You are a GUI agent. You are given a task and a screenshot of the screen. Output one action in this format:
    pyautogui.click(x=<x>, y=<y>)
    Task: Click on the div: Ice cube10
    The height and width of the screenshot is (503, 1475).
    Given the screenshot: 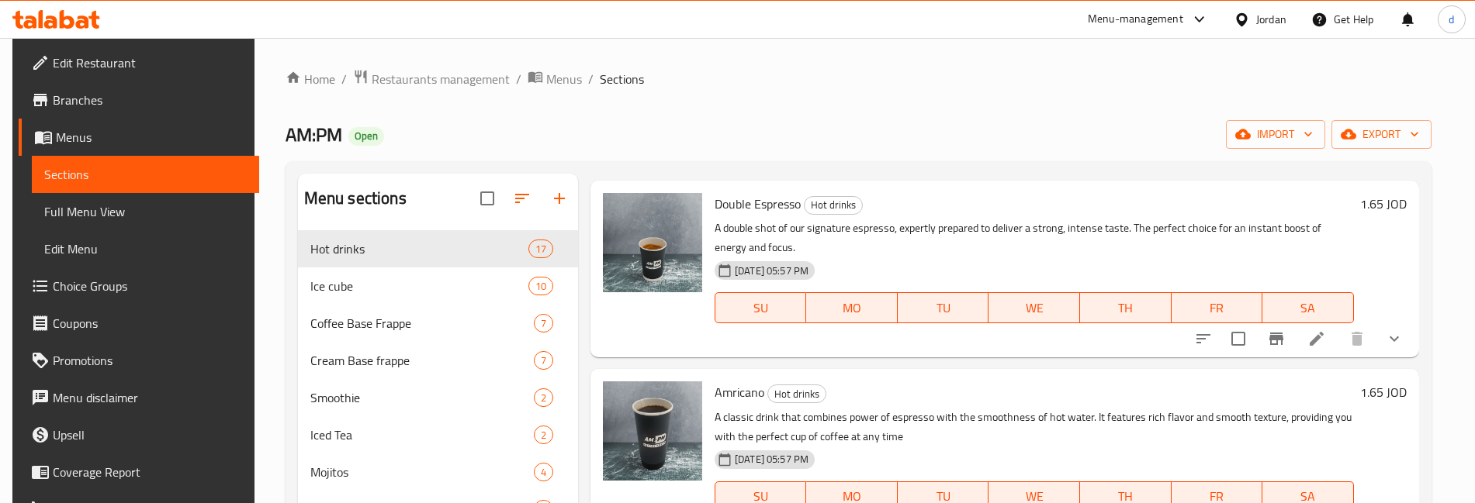 What is the action you would take?
    pyautogui.click(x=437, y=286)
    